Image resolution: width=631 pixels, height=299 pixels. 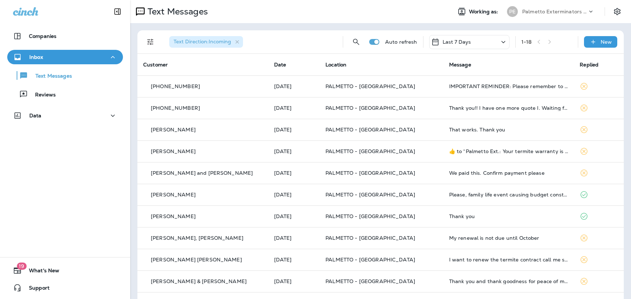 What do you see at coordinates (42, 95) in the screenshot?
I see `p: Reviews` at bounding box center [42, 95].